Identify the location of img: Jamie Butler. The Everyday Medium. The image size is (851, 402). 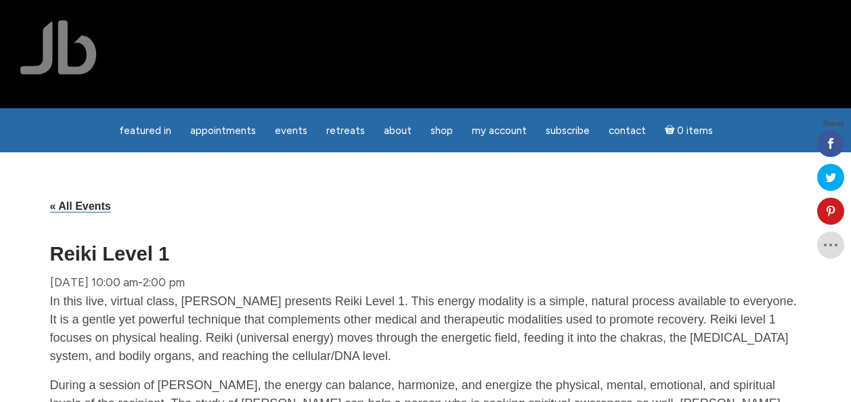
(58, 47).